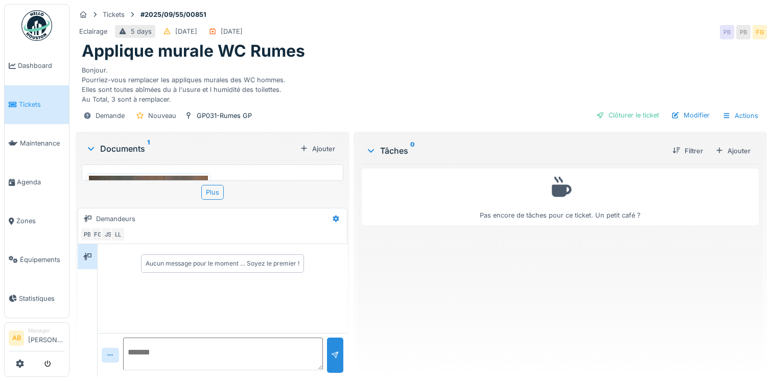 The image size is (773, 381). I want to click on div: Eclairage, so click(93, 31).